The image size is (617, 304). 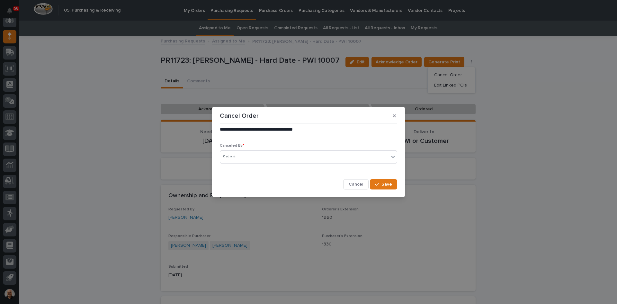 I want to click on span: Cancel, so click(x=356, y=184).